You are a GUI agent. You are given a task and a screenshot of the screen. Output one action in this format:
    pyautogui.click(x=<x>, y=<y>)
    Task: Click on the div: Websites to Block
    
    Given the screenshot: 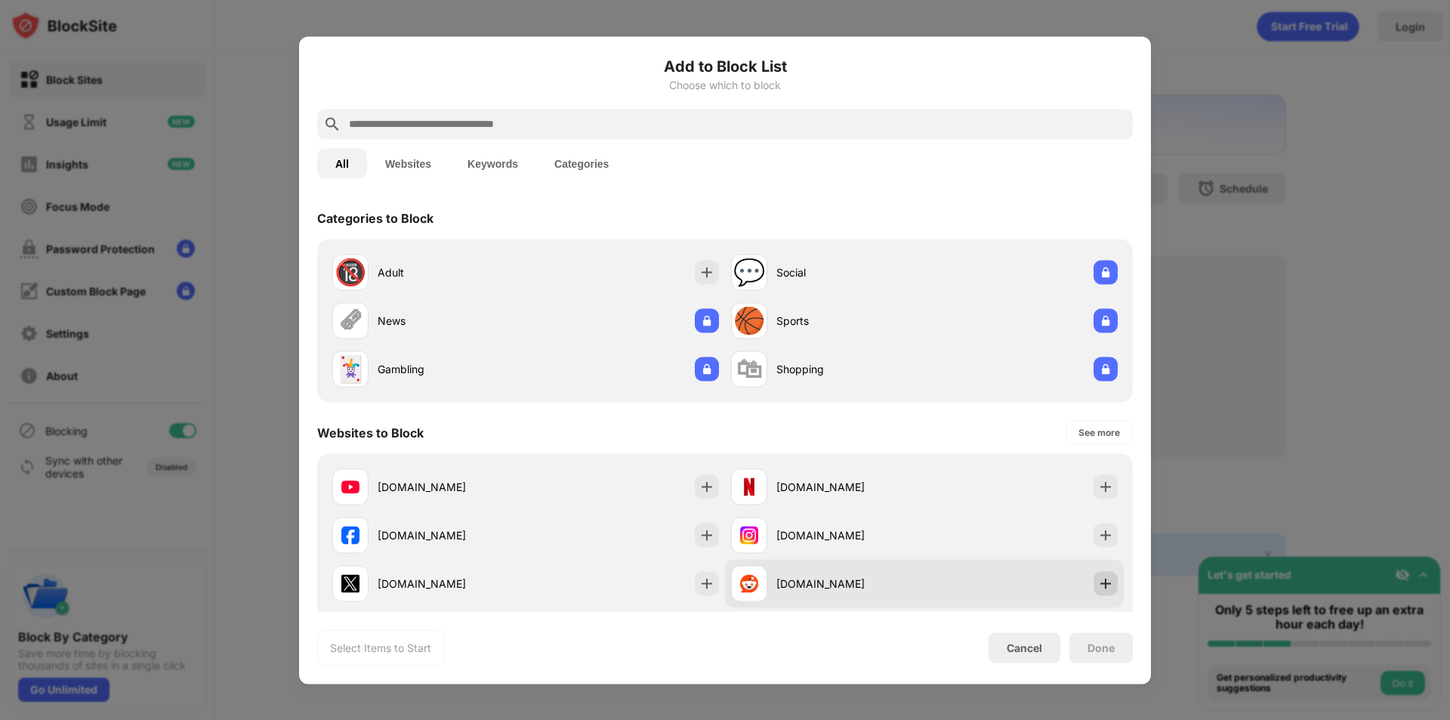 What is the action you would take?
    pyautogui.click(x=370, y=432)
    